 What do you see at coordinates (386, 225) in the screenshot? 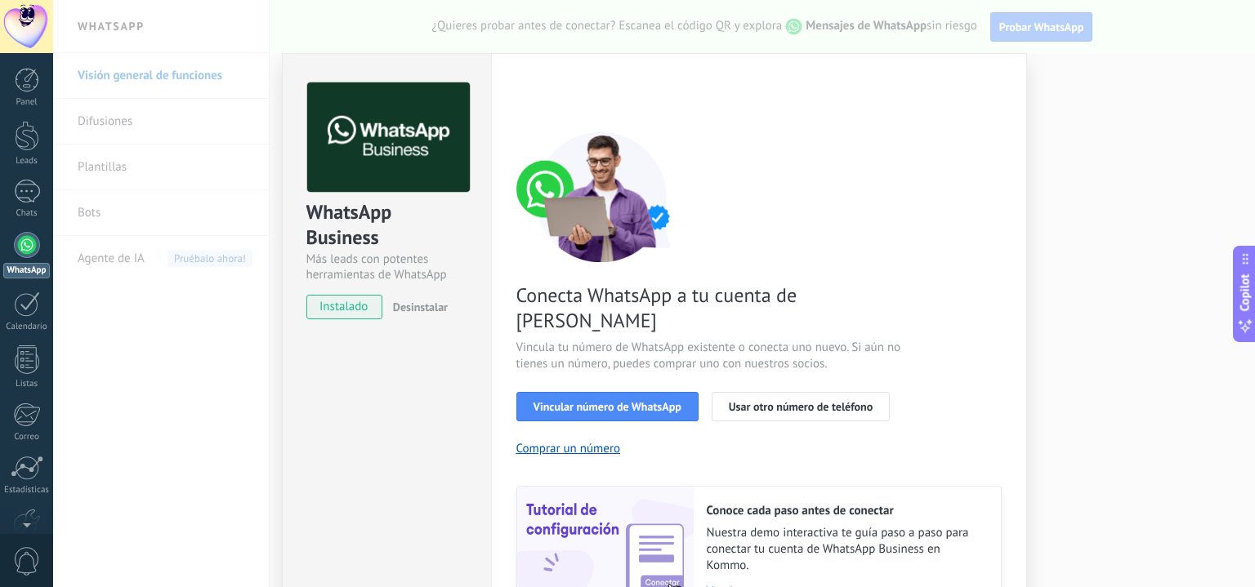
I see `div: WhatsApp Business` at bounding box center [386, 225].